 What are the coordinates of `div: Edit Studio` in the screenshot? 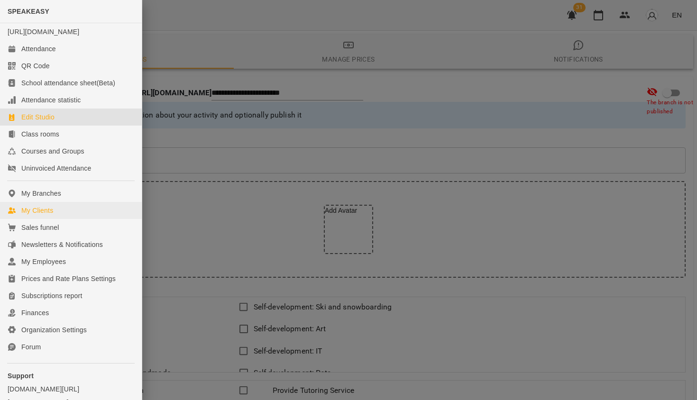 It's located at (38, 117).